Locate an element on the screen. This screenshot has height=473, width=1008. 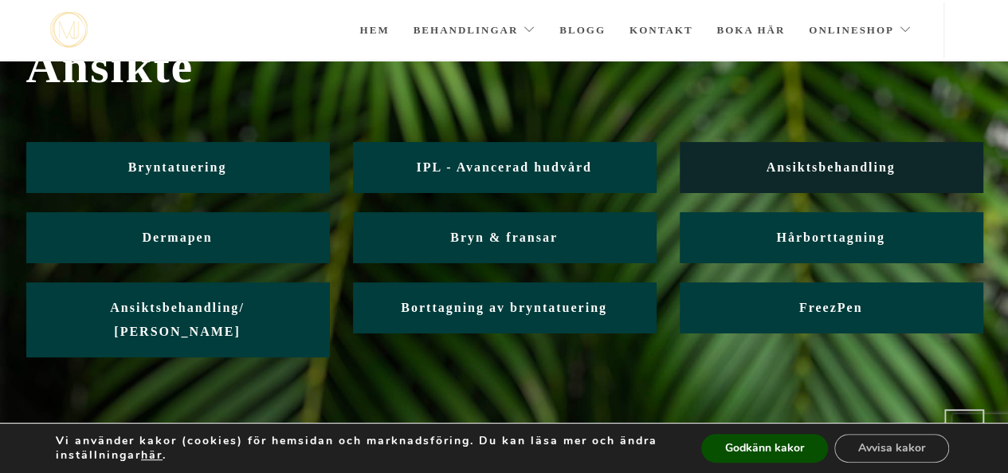
a: Borttagning av bryntatuering is located at coordinates (505, 307).